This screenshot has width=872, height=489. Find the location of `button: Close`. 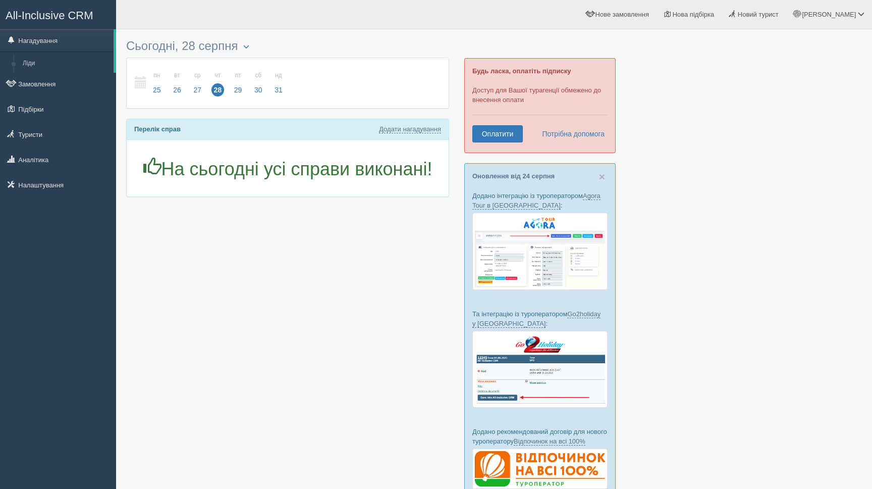

button: Close is located at coordinates (602, 176).